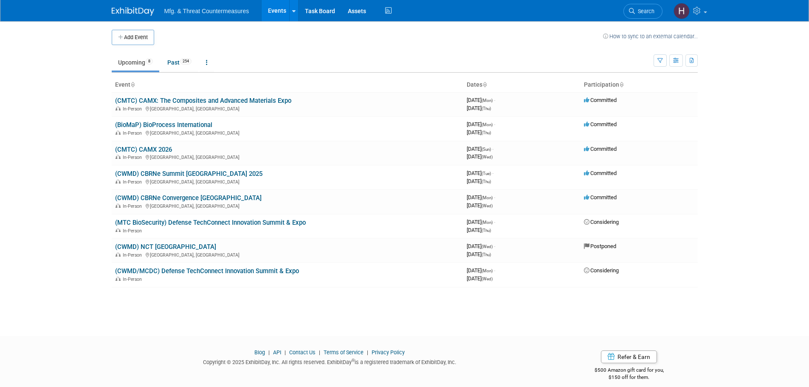 This screenshot has width=809, height=387. What do you see at coordinates (277, 352) in the screenshot?
I see `a: API` at bounding box center [277, 352].